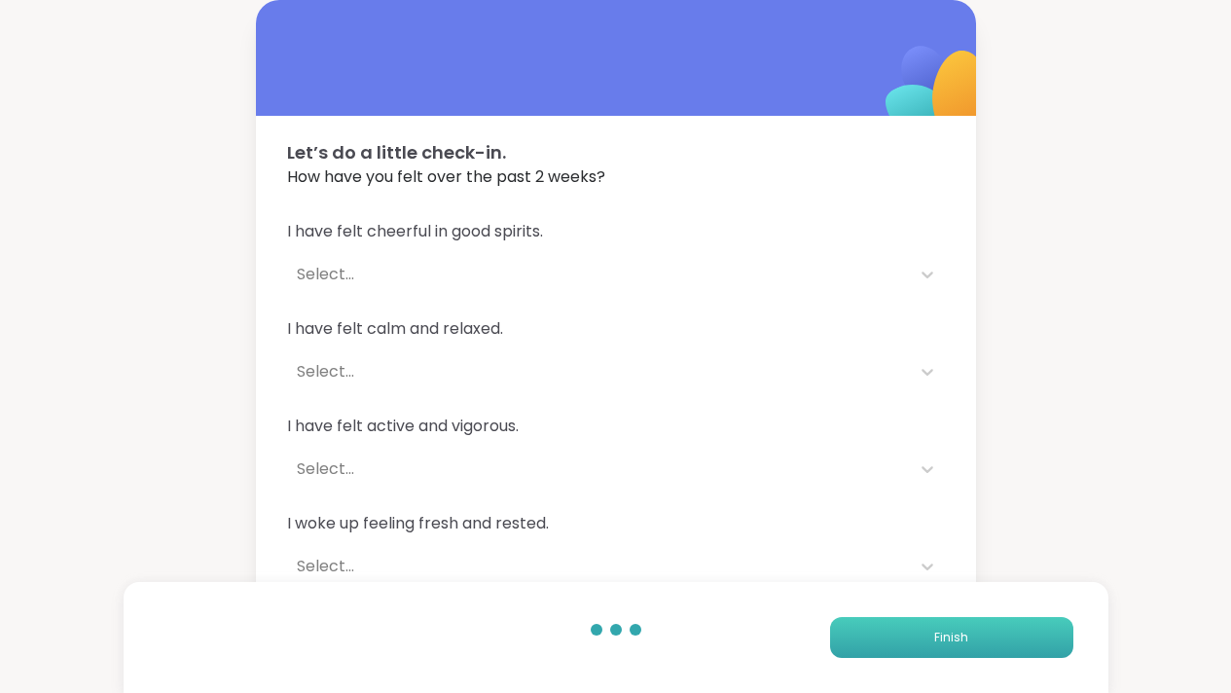 This screenshot has width=1231, height=693. What do you see at coordinates (616, 329) in the screenshot?
I see `span: I have felt calm and relaxed.` at bounding box center [616, 329].